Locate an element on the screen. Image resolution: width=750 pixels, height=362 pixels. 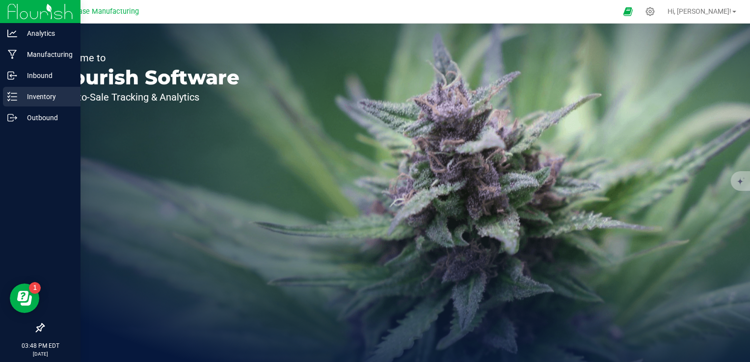
p: Inventory is located at coordinates (47, 97).